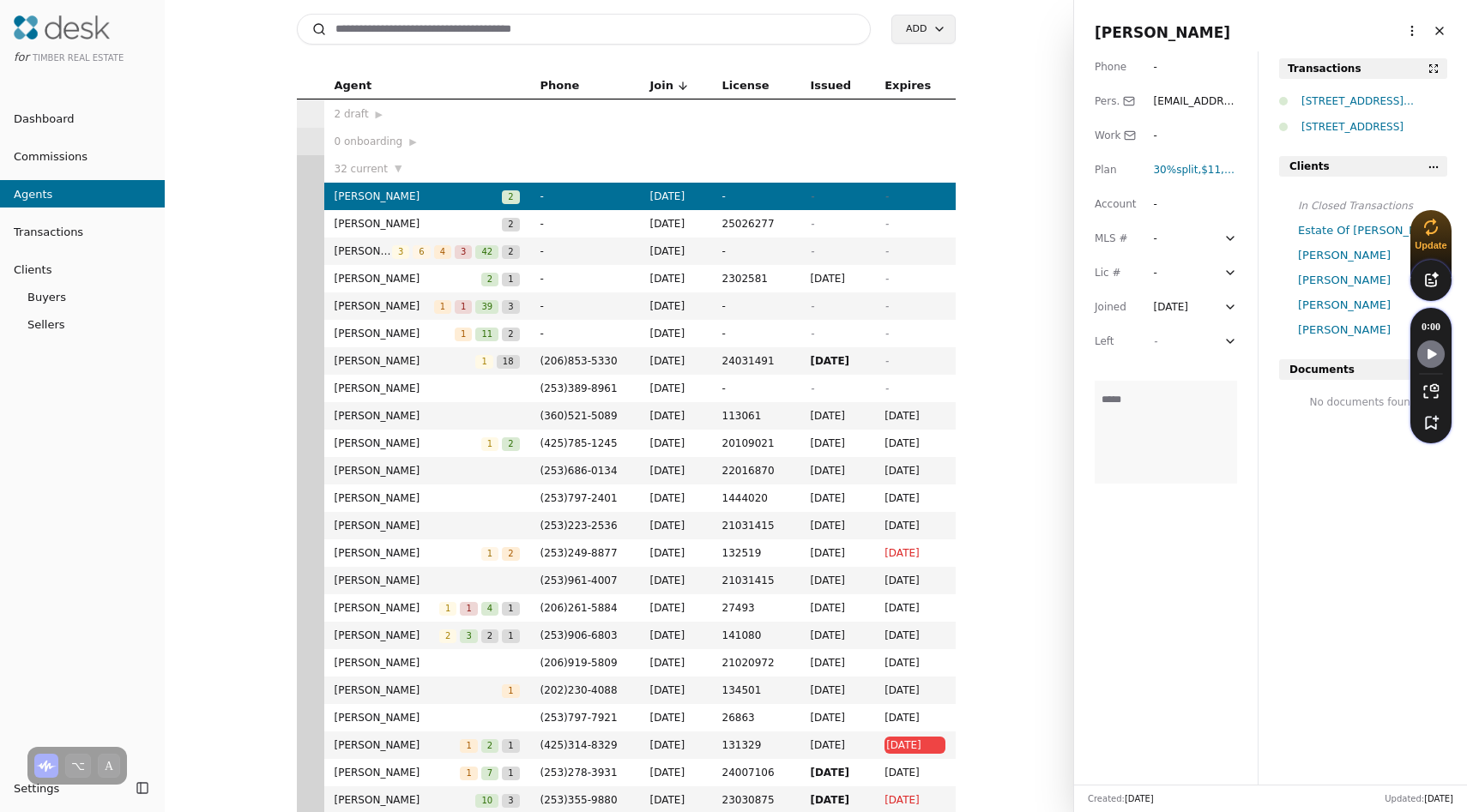  I want to click on div: Pers., so click(1115, 101).